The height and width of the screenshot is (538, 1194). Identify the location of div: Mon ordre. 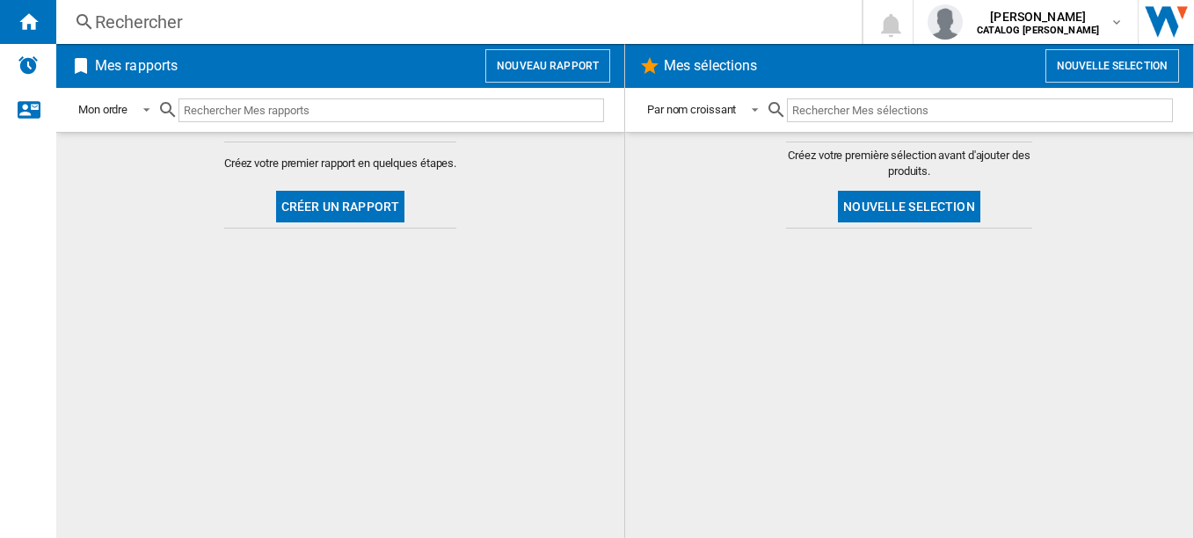
(103, 109).